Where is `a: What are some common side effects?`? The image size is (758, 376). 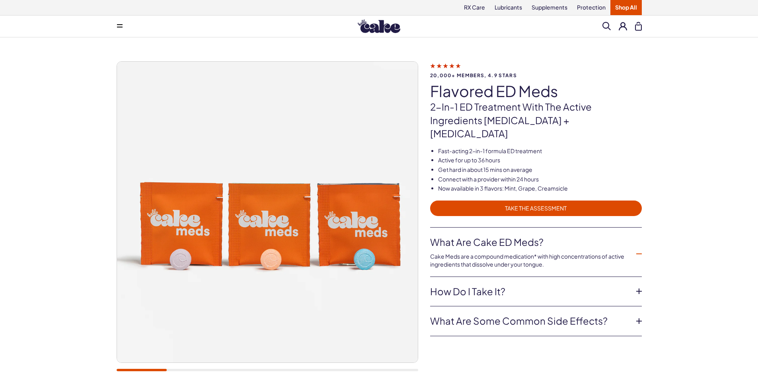 a: What are some common side effects? is located at coordinates (529, 321).